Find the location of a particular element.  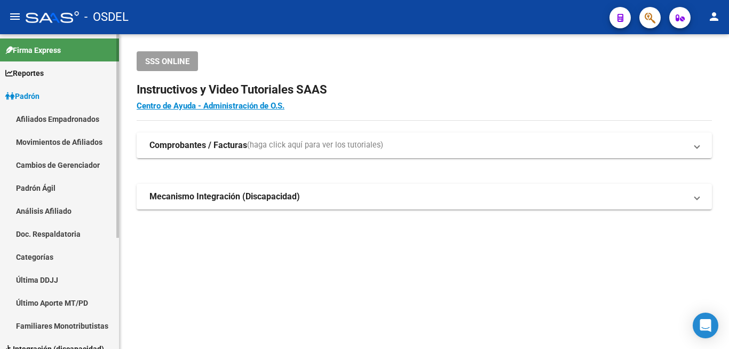

a: Centro de Ayuda - Administración de O.S. is located at coordinates (210, 106).